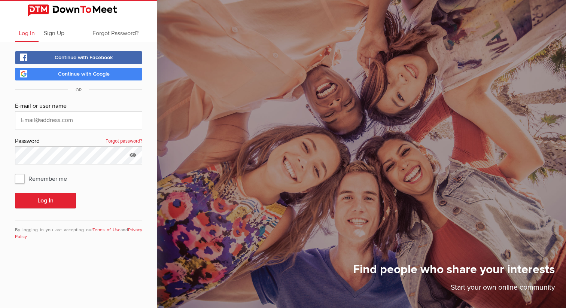 The image size is (566, 308). I want to click on div: E-mail or user name, so click(79, 106).